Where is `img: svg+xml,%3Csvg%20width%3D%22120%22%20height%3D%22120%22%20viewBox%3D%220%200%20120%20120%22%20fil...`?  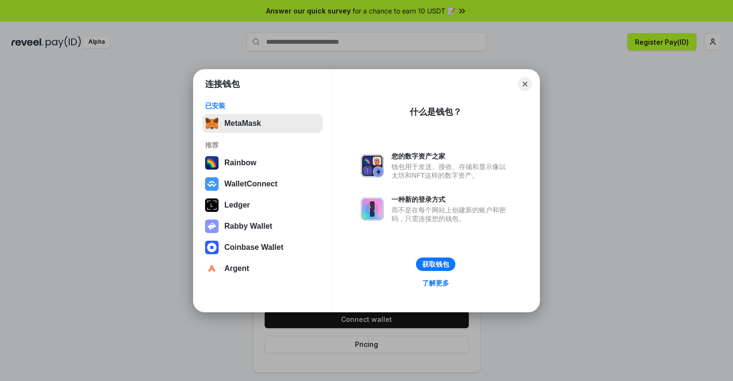 img: svg+xml,%3Csvg%20width%3D%22120%22%20height%3D%22120%22%20viewBox%3D%220%200%20120%20120%22%20fil... is located at coordinates (212, 163).